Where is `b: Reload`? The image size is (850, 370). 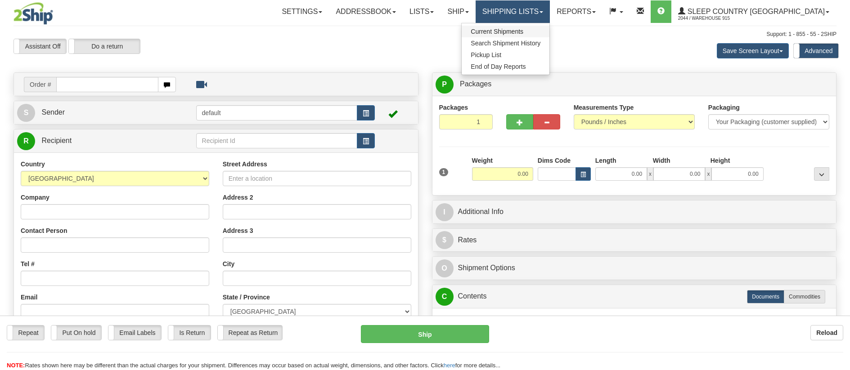 b: Reload is located at coordinates (826, 333).